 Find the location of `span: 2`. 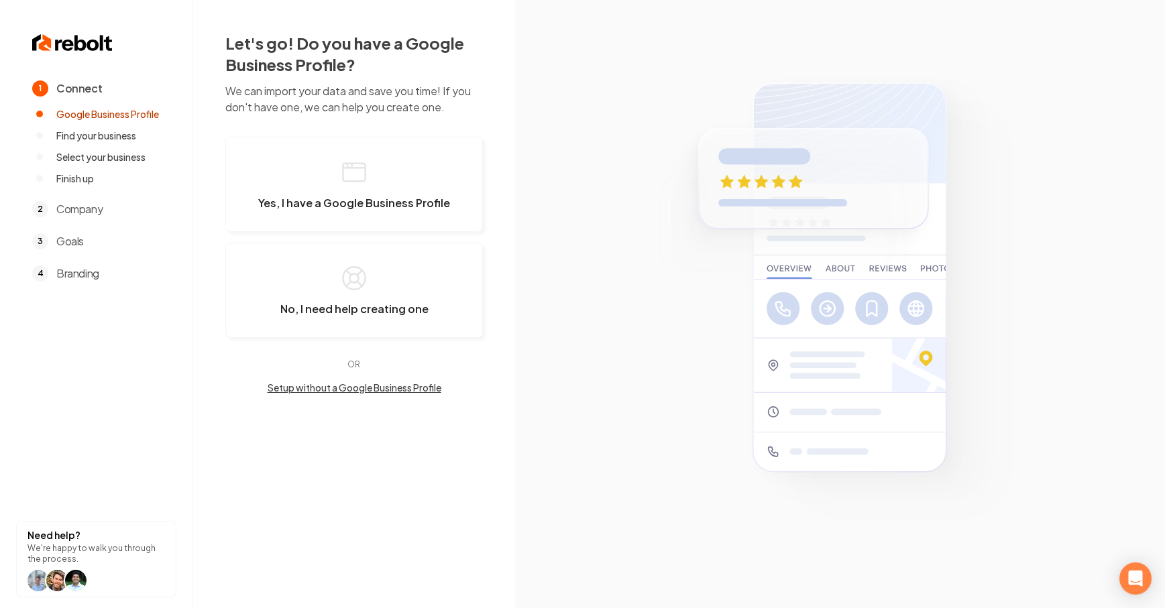

span: 2 is located at coordinates (40, 209).